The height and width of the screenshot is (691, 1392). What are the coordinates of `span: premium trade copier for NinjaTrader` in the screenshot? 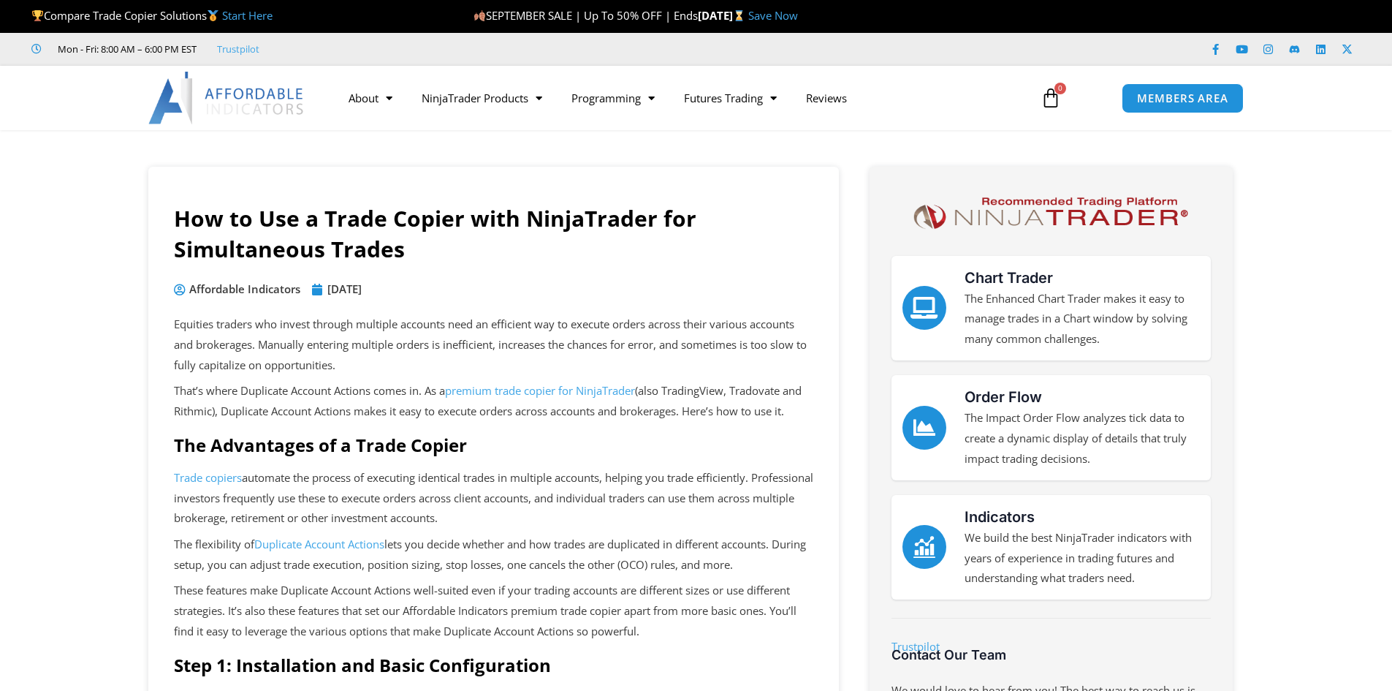 It's located at (540, 390).